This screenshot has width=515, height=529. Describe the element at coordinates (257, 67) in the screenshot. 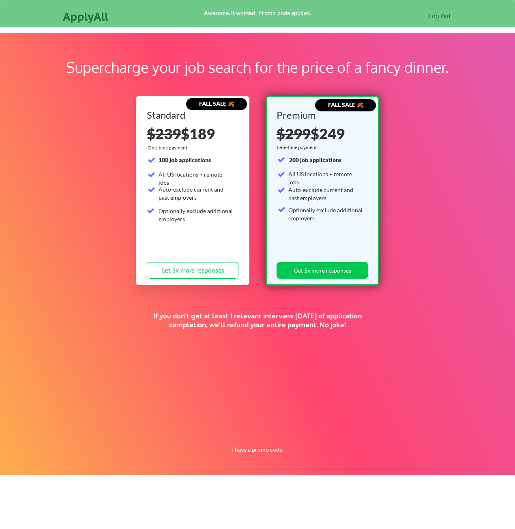

I see `div: Supercharge your job search for the price of a fancy dinner.` at that location.